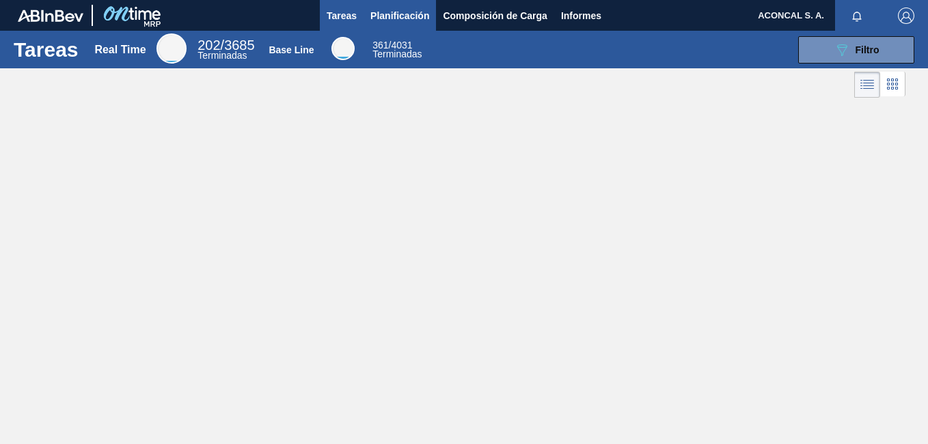 This screenshot has height=444, width=928. Describe the element at coordinates (392, 45) in the screenshot. I see `span: / 4031` at that location.